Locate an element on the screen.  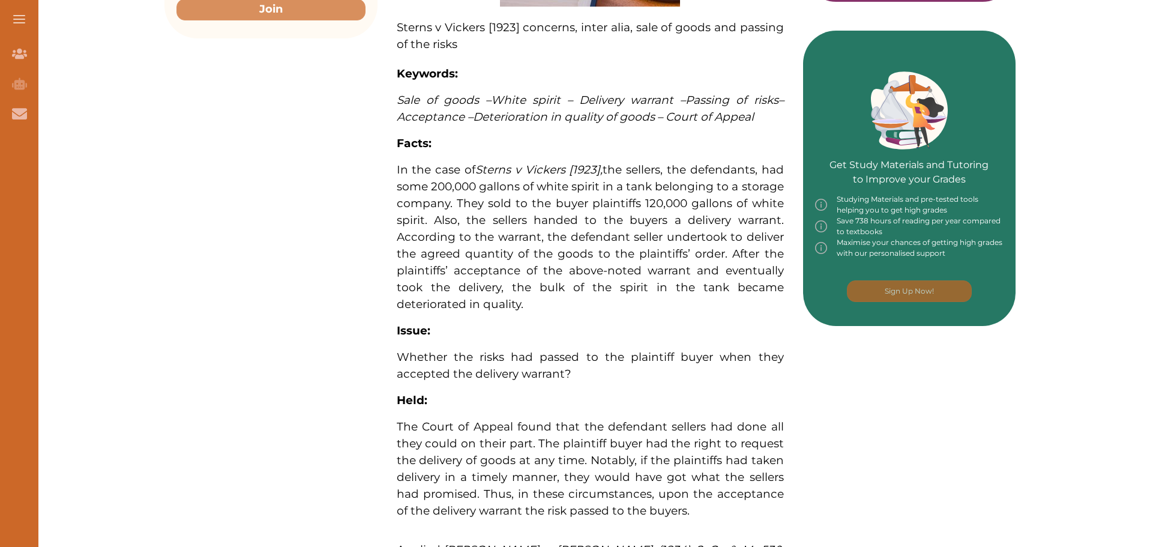
strong: Facts: is located at coordinates (414, 143).